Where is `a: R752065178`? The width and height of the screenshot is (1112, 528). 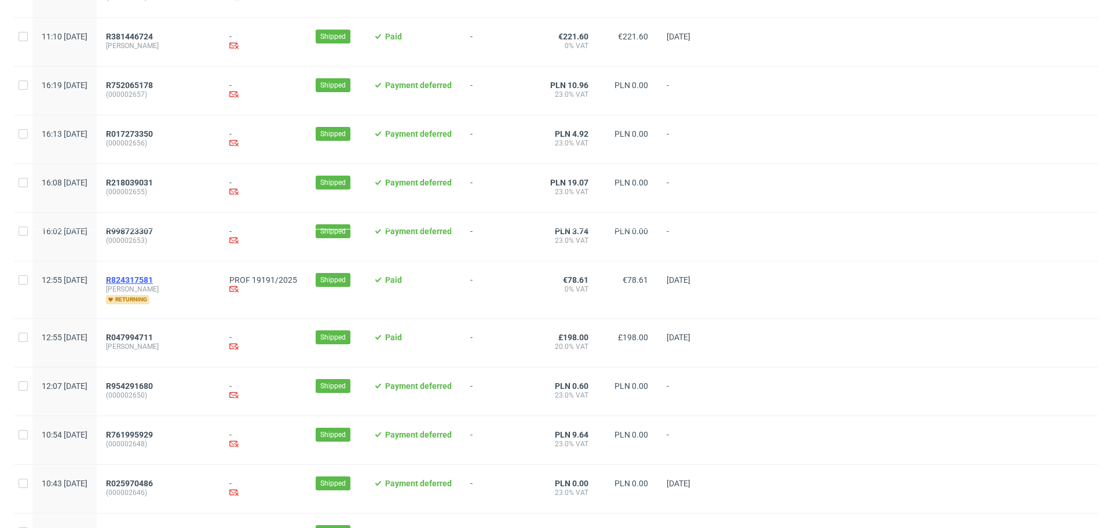 a: R752065178 is located at coordinates (130, 85).